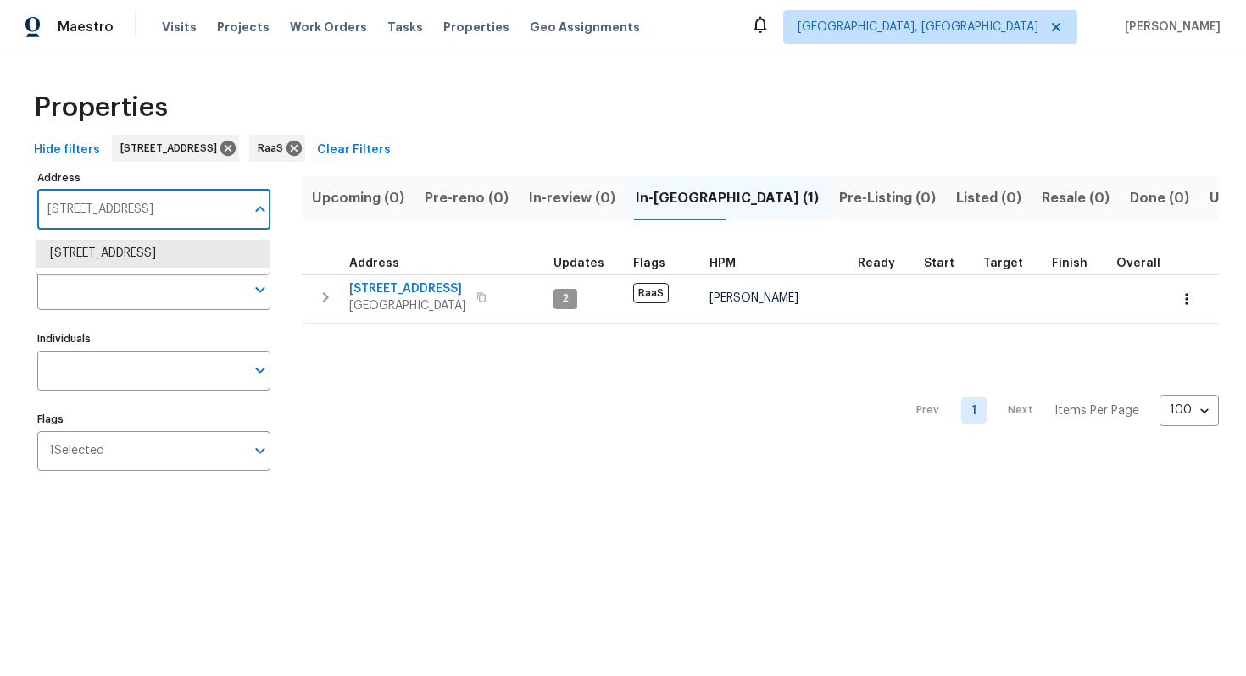  What do you see at coordinates (353, 150) in the screenshot?
I see `span: Clear Filters` at bounding box center [353, 150].